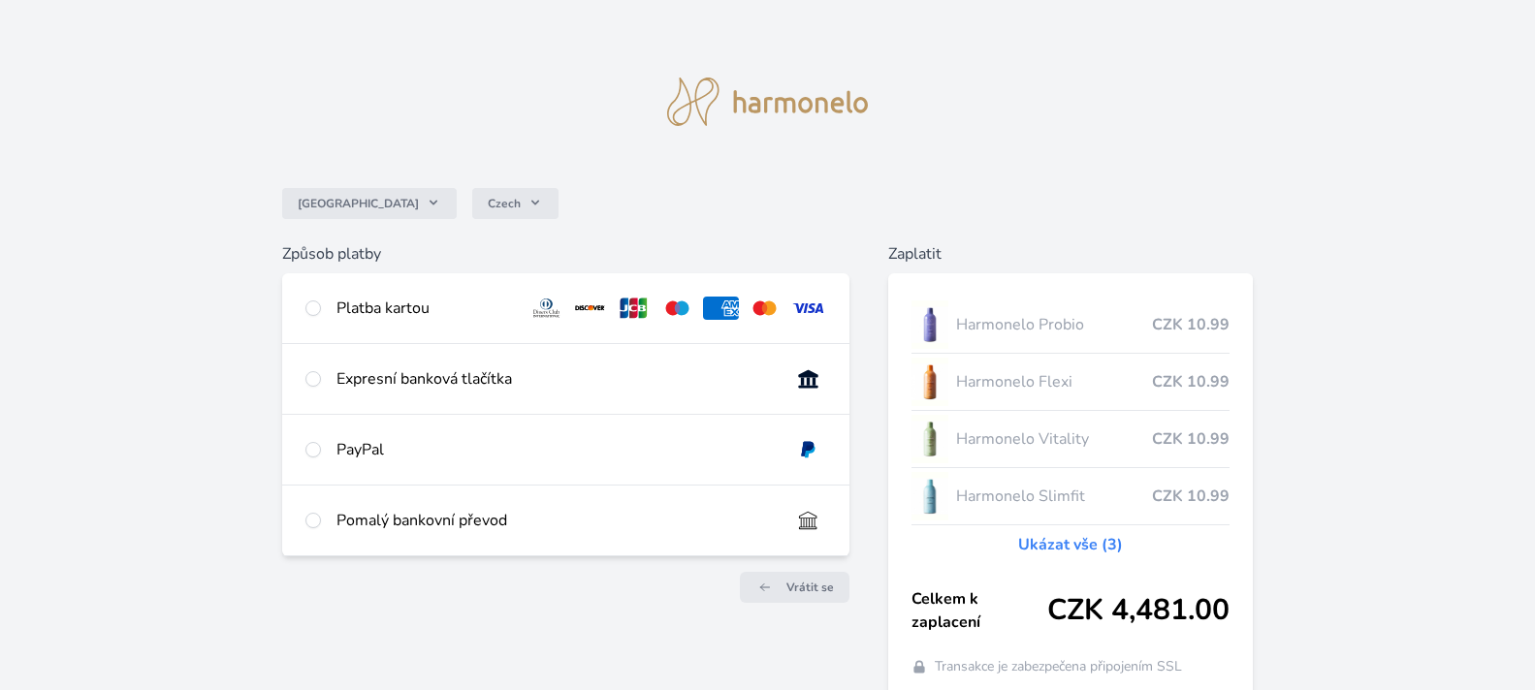  Describe the element at coordinates (546, 308) in the screenshot. I see `img: diners.svg` at that location.